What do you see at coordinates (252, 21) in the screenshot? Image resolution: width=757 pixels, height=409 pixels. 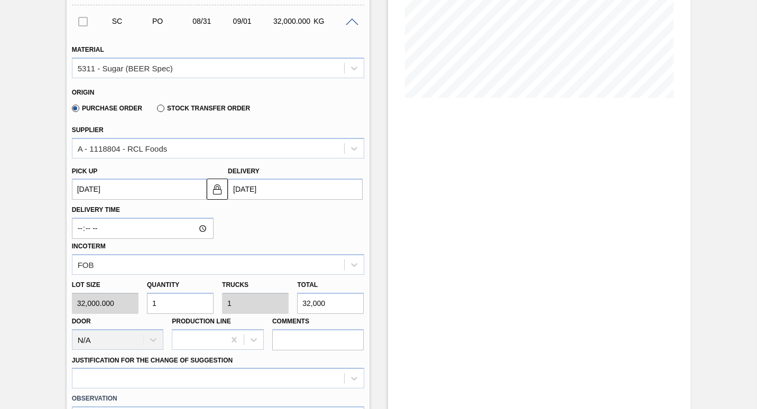 I see `div: 09/01/2025` at bounding box center [252, 21].